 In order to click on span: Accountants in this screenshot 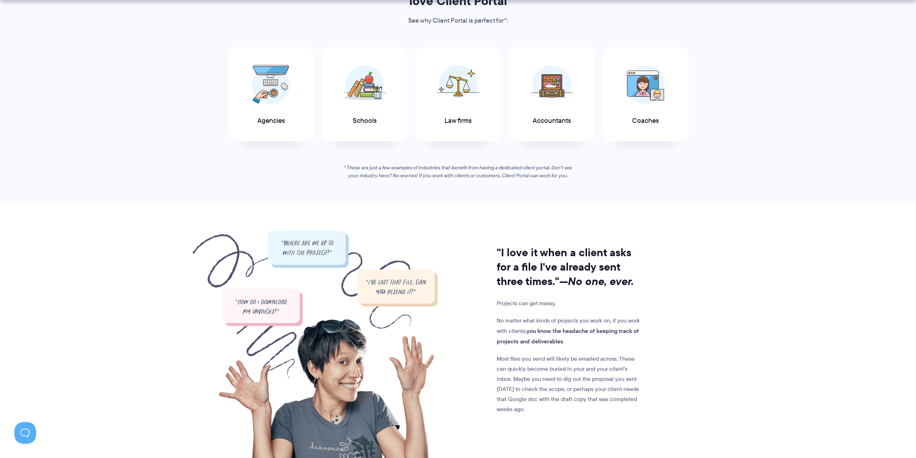, I will do `click(552, 121)`.